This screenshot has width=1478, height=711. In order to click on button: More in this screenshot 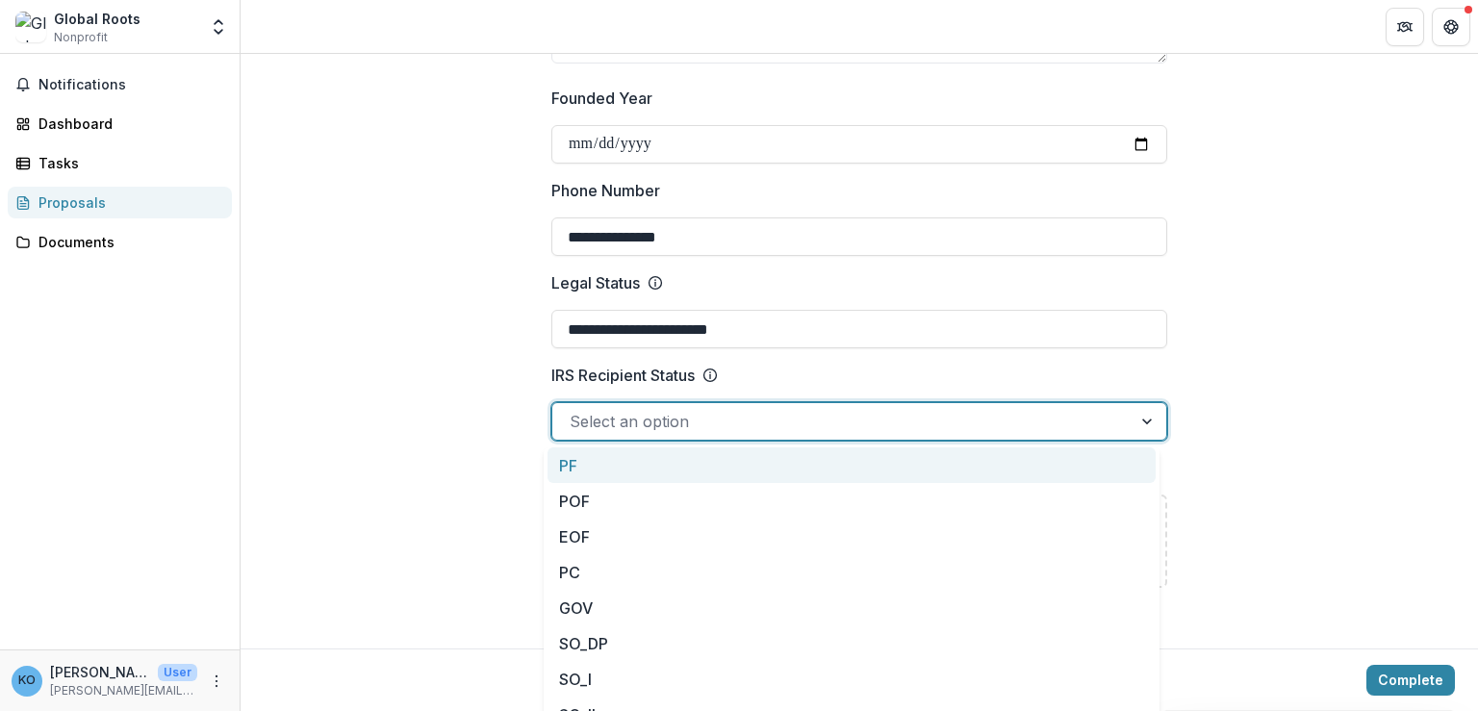, I will do `click(216, 681)`.